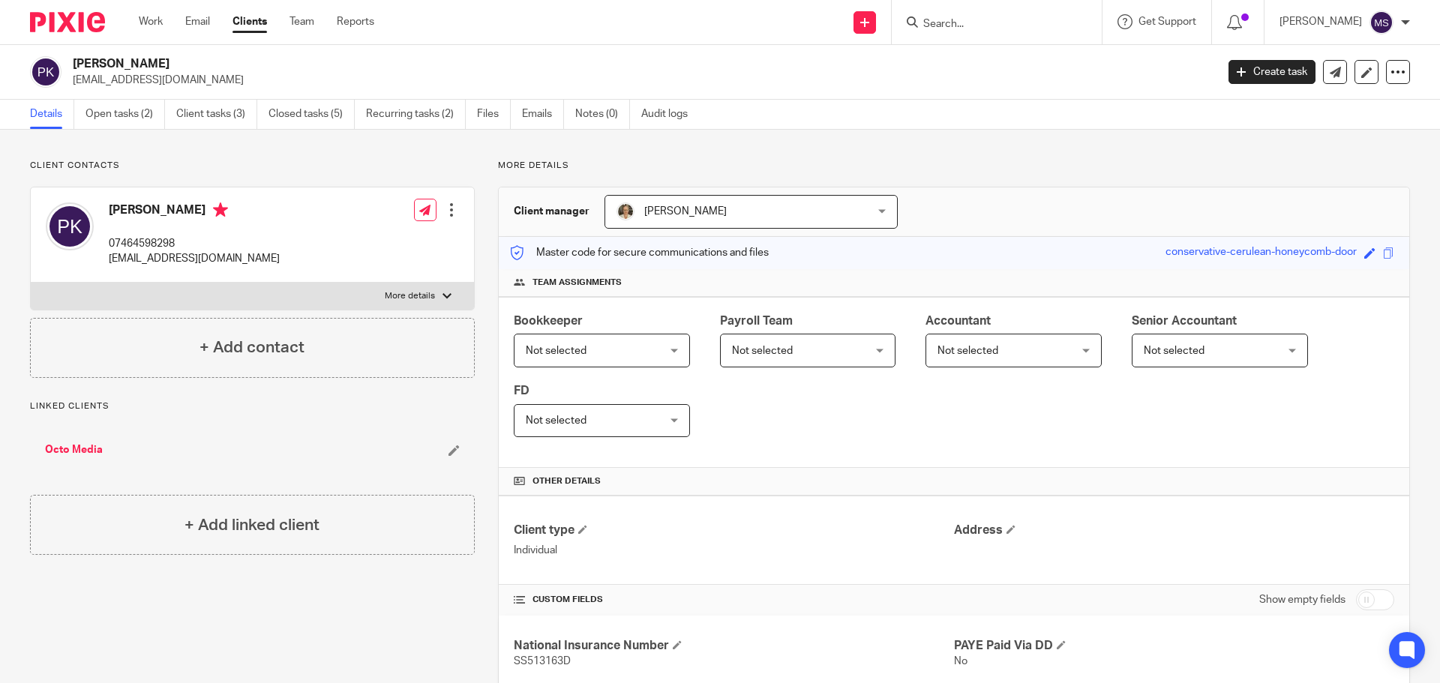 The height and width of the screenshot is (683, 1440). I want to click on i: Primary, so click(220, 210).